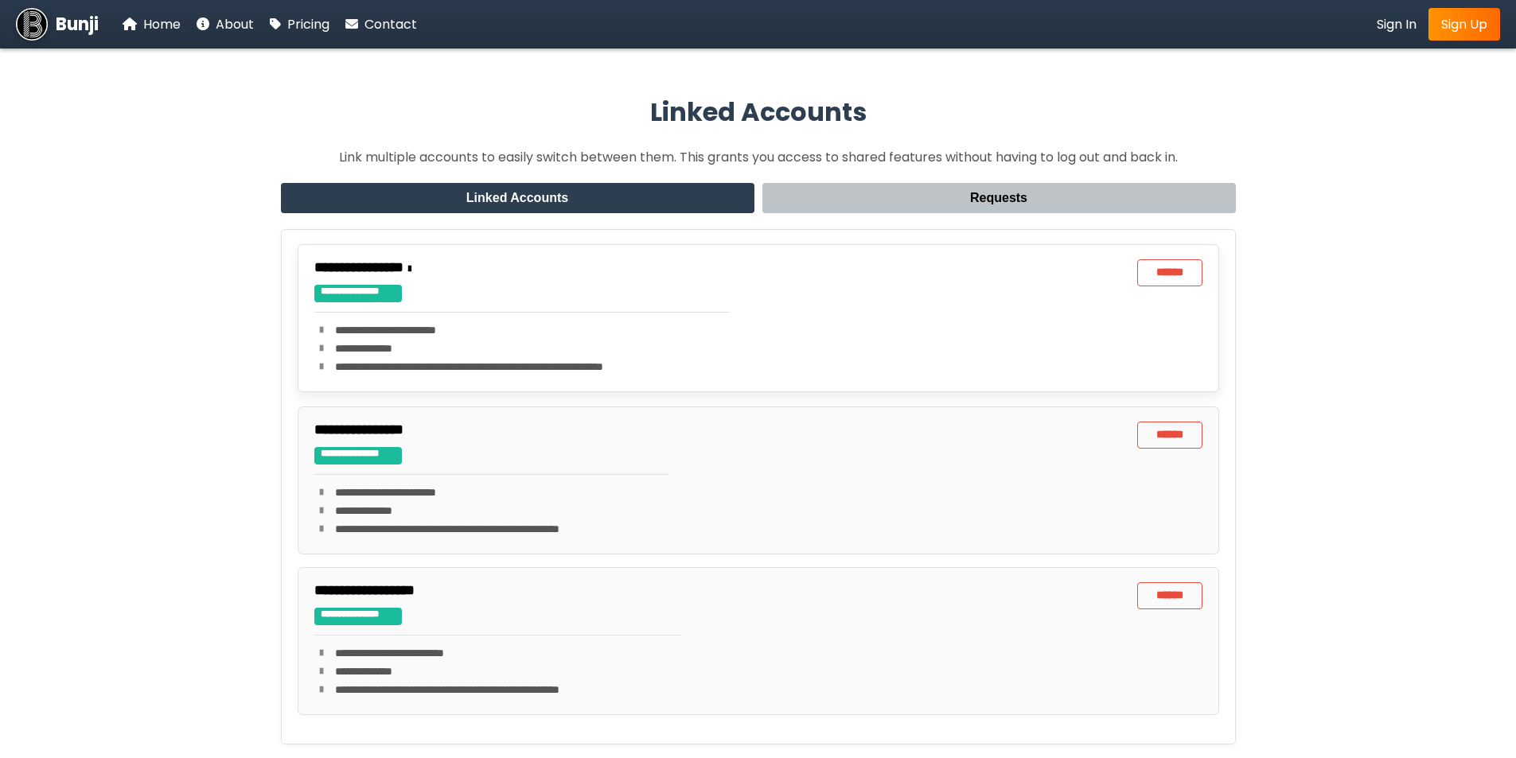 This screenshot has height=758, width=1516. I want to click on a: Sign Up, so click(1464, 24).